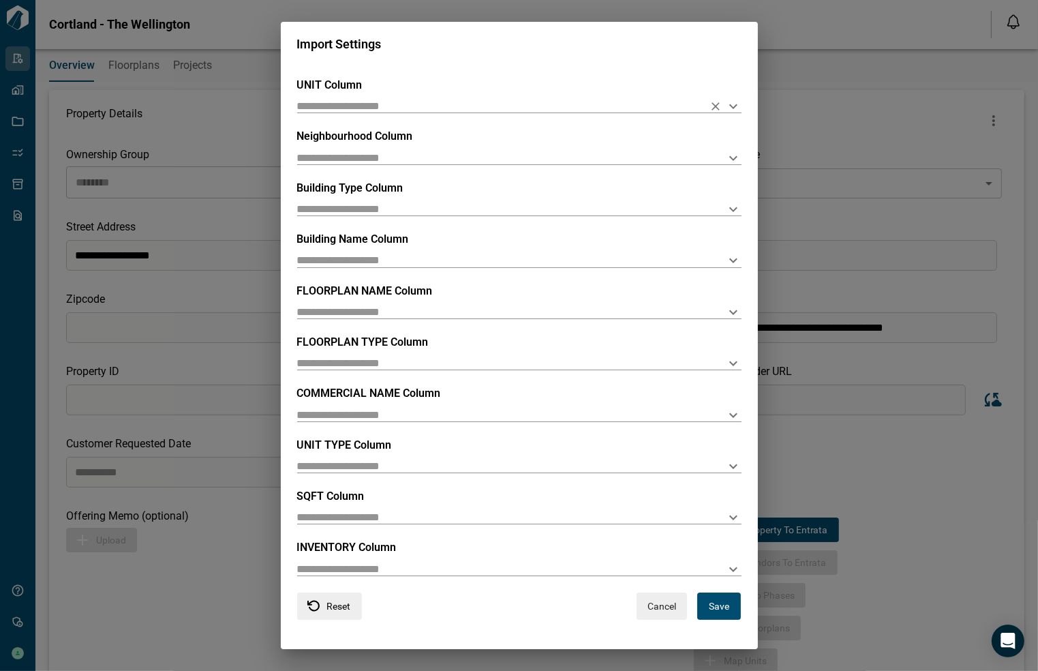 The width and height of the screenshot is (1038, 671). What do you see at coordinates (329, 606) in the screenshot?
I see `button: Reset` at bounding box center [329, 606].